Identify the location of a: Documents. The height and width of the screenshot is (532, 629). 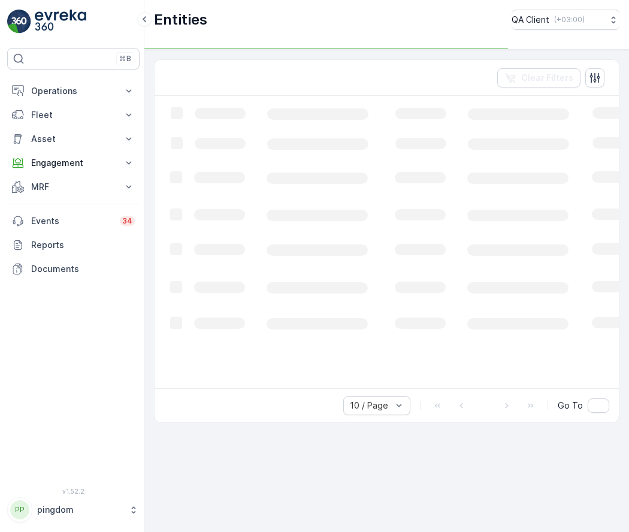
(73, 269).